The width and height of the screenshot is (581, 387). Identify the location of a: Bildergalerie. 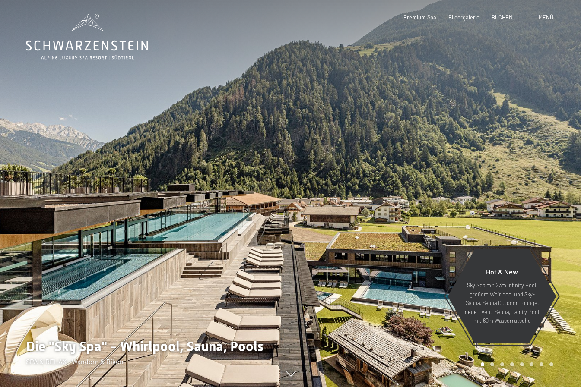
(464, 17).